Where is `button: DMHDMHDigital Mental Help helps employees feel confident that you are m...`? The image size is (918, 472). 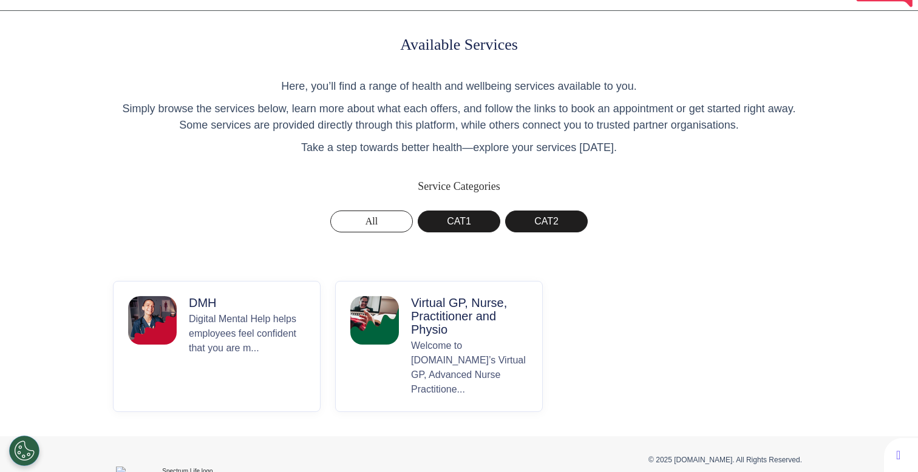
button: DMHDMHDigital Mental Help helps employees feel confident that you are m... is located at coordinates (217, 347).